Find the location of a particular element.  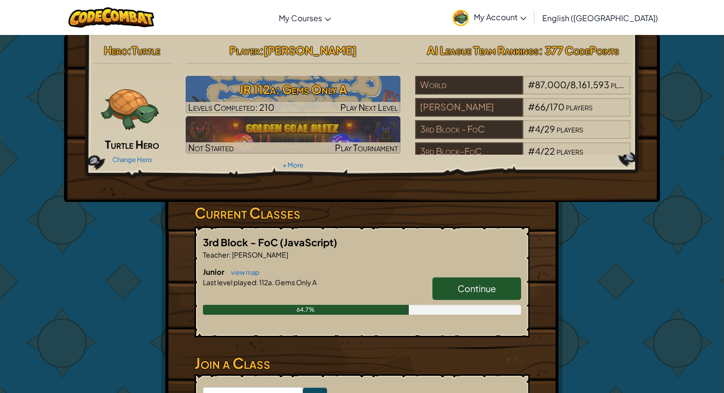

div: 3rd Block - FoC is located at coordinates (469, 129).